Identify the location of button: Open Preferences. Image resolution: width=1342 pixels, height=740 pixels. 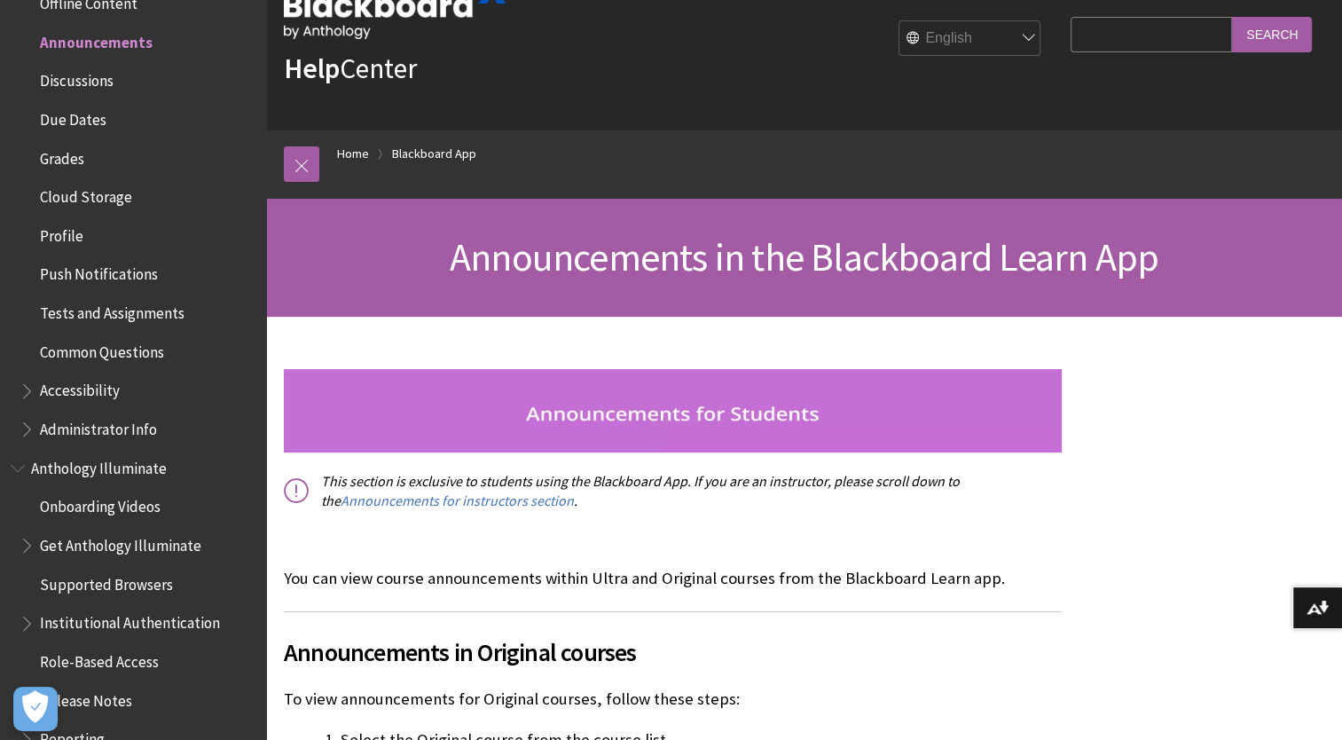
(35, 709).